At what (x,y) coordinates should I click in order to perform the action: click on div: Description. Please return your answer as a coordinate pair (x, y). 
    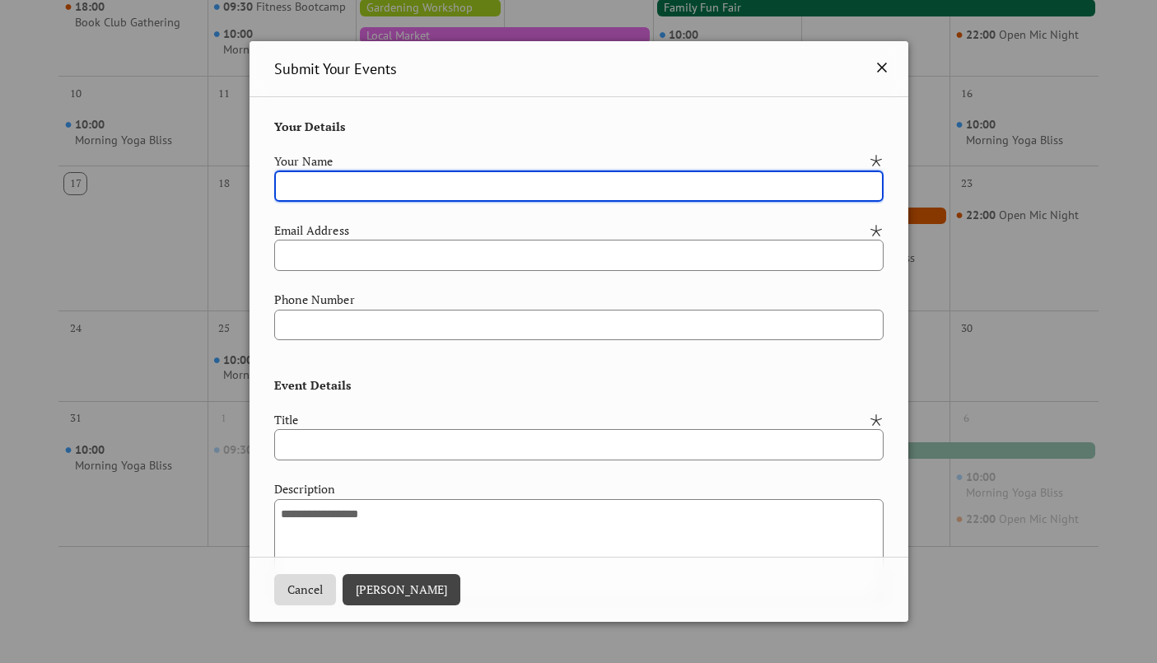
    Looking at the image, I should click on (577, 489).